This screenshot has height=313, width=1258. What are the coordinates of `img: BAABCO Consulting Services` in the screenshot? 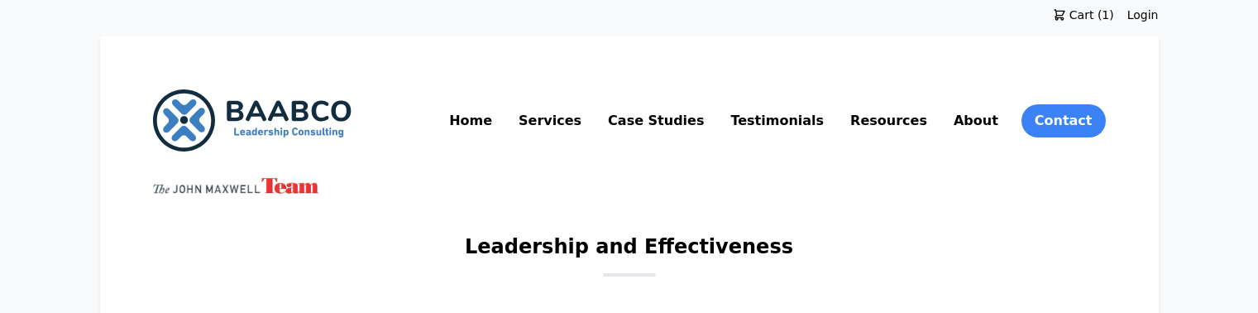 It's located at (252, 120).